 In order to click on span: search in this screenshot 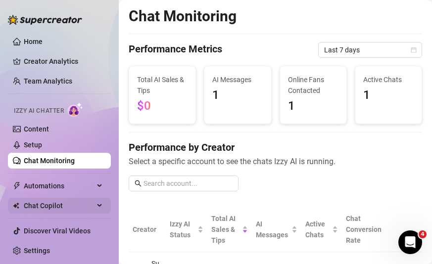, I will do `click(138, 183)`.